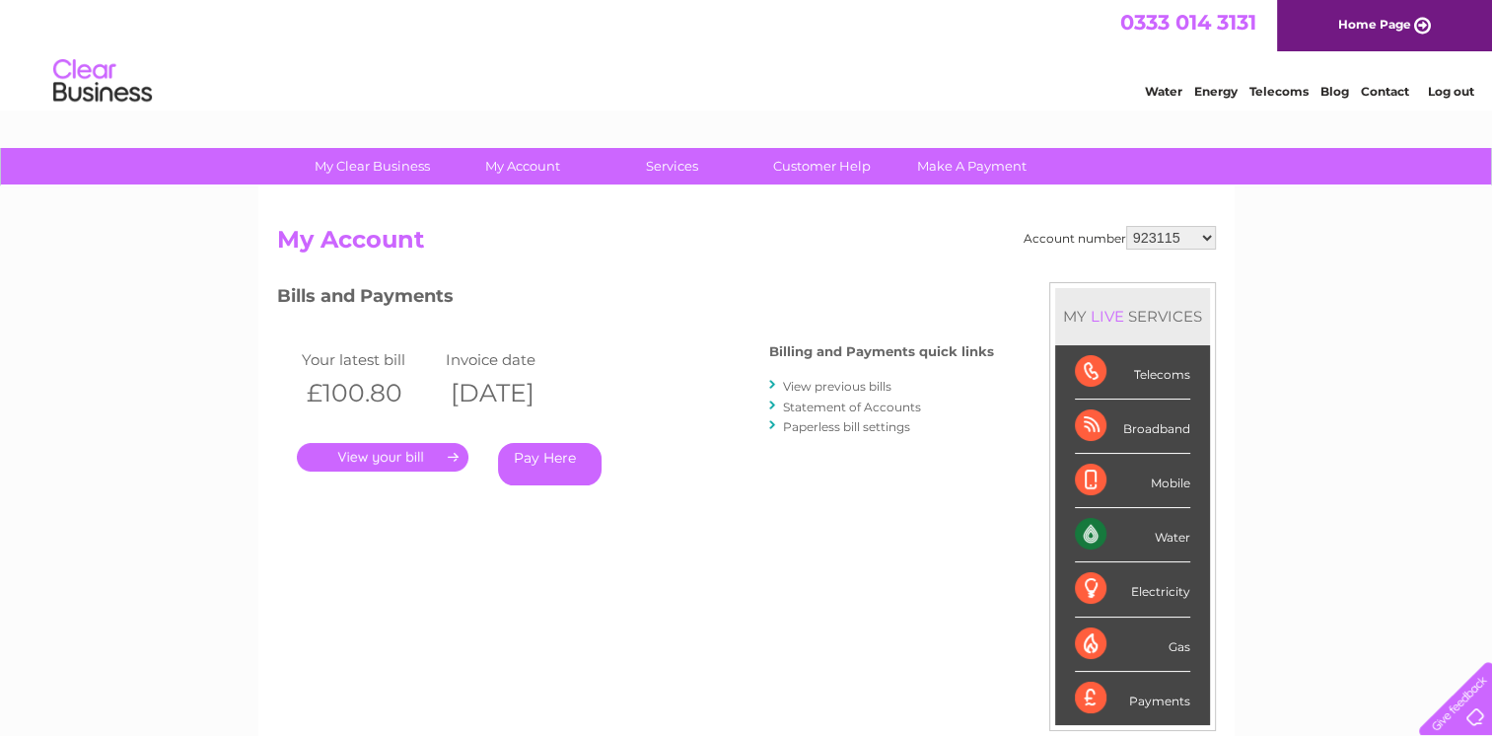 This screenshot has height=736, width=1492. What do you see at coordinates (852, 406) in the screenshot?
I see `a: Statement of Accounts` at bounding box center [852, 406].